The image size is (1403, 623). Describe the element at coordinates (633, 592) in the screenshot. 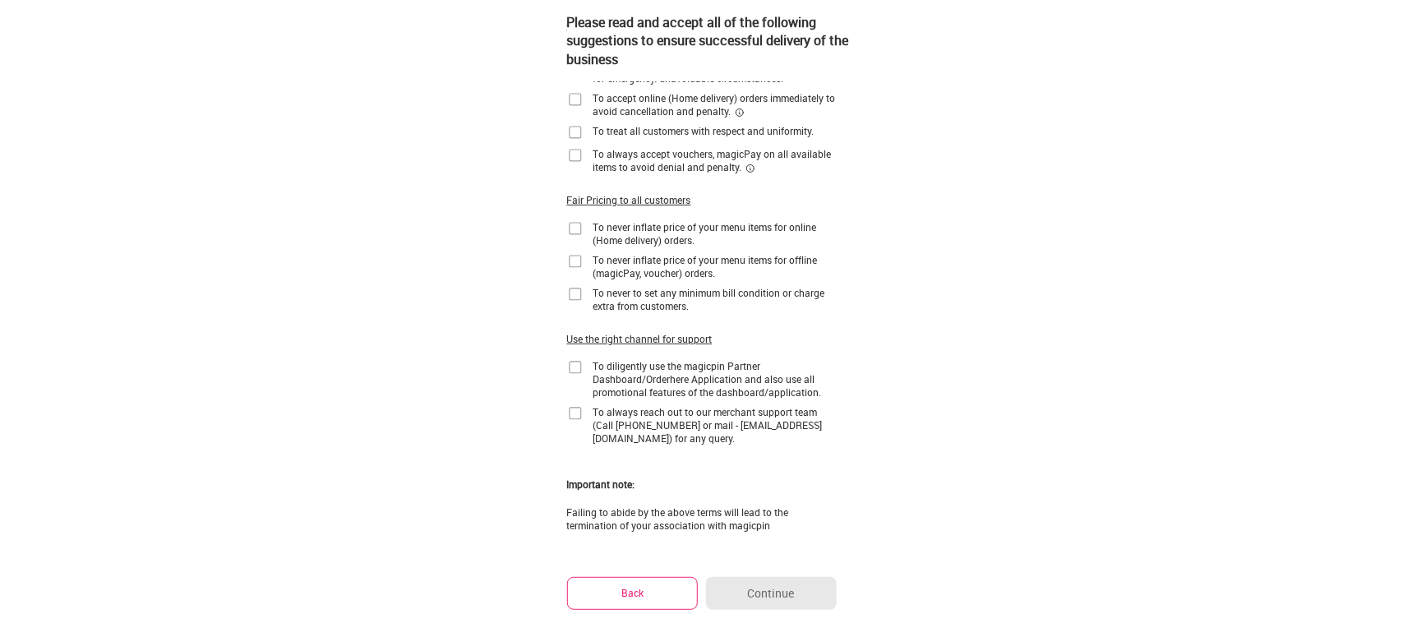

I see `button: Back` at that location.